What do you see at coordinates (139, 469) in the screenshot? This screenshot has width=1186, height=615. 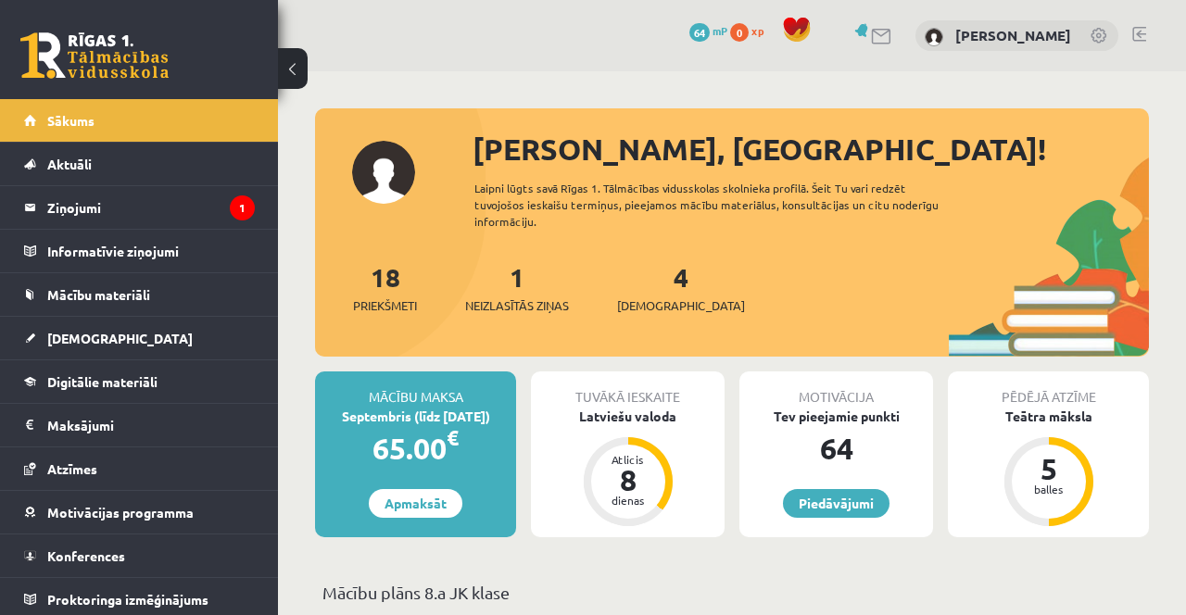 I see `a: Atzīmes` at bounding box center [139, 469].